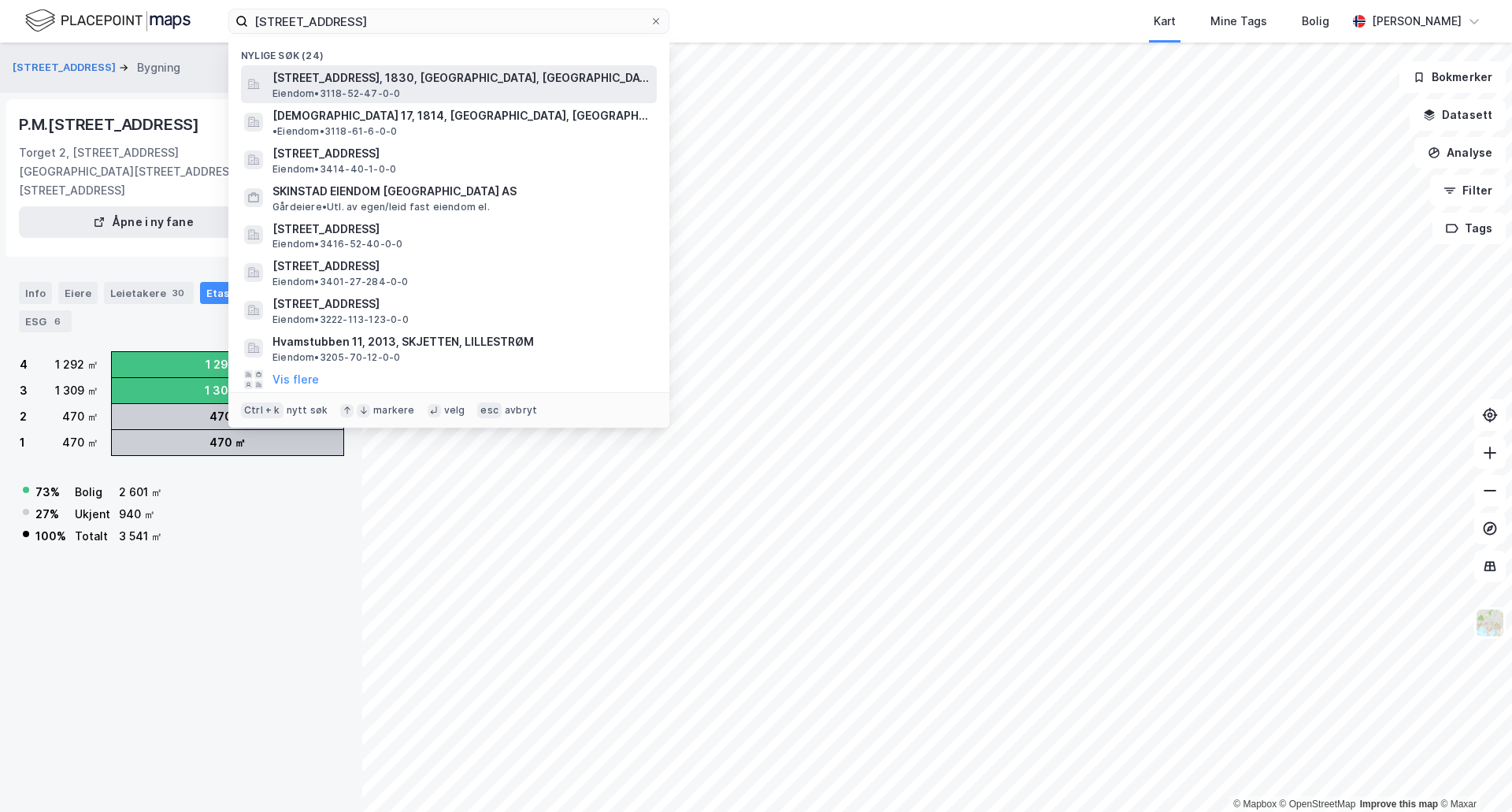 This screenshot has width=1512, height=812. I want to click on div: 1, so click(22, 443).